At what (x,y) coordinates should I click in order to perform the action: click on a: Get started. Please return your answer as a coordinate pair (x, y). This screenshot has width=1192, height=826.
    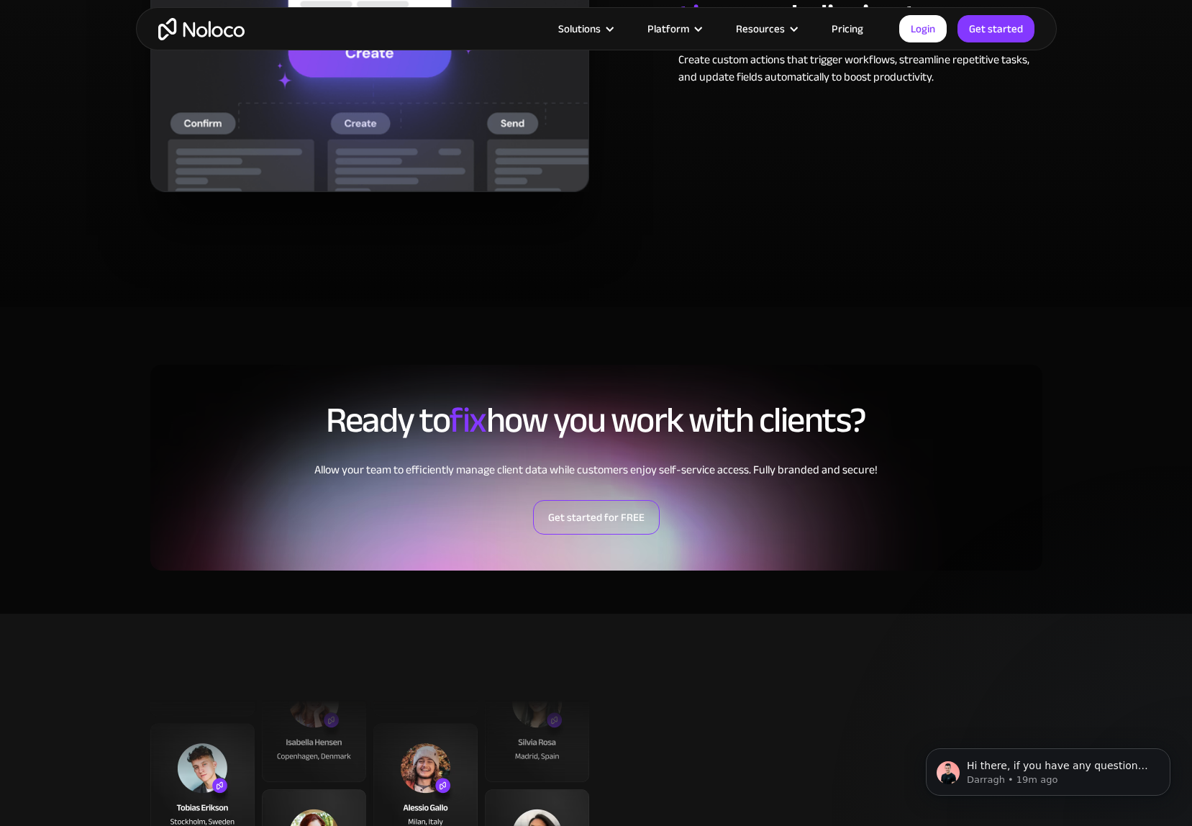
    Looking at the image, I should click on (995, 29).